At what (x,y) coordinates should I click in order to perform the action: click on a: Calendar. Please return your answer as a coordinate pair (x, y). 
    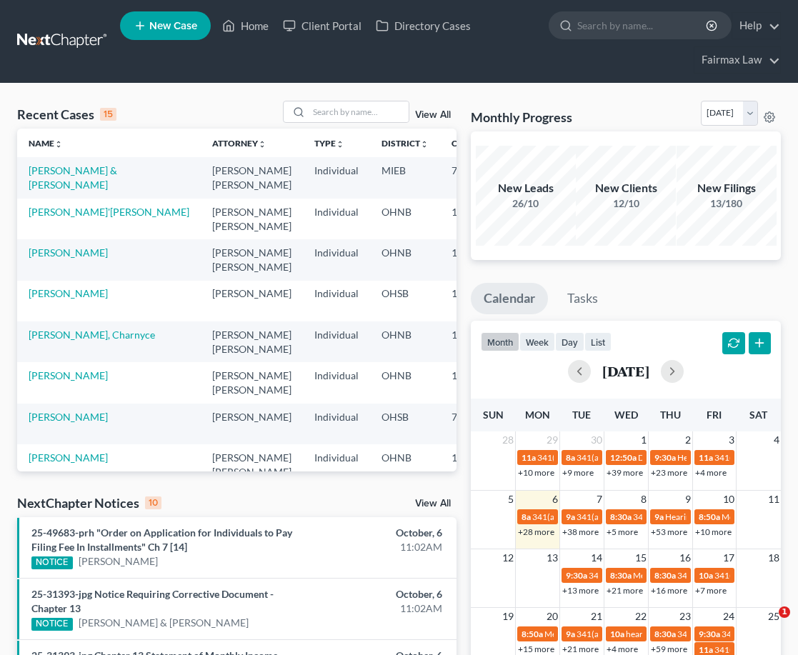
    Looking at the image, I should click on (510, 299).